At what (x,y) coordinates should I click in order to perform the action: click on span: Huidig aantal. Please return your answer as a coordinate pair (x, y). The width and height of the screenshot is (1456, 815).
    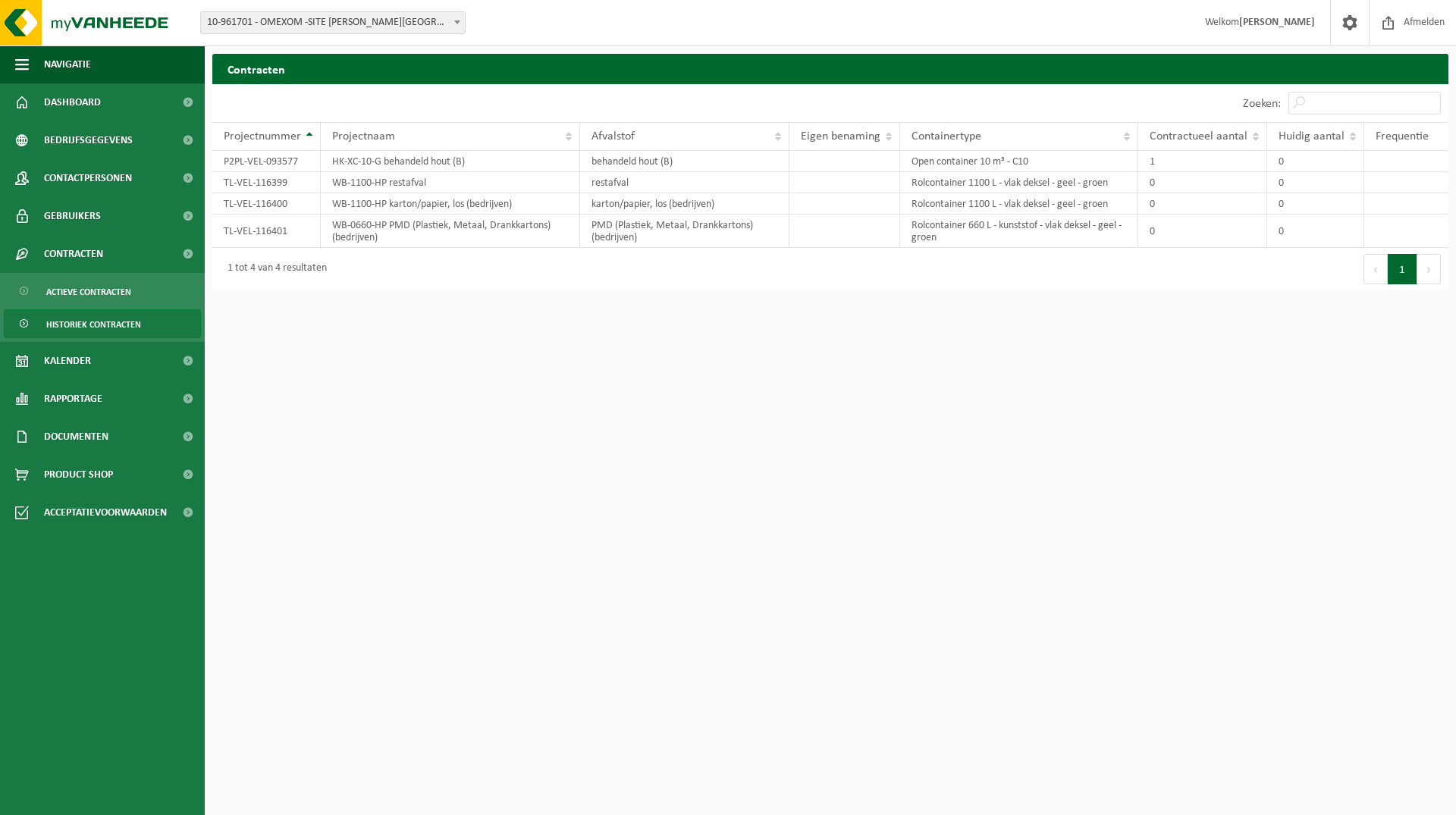
    Looking at the image, I should click on (1311, 136).